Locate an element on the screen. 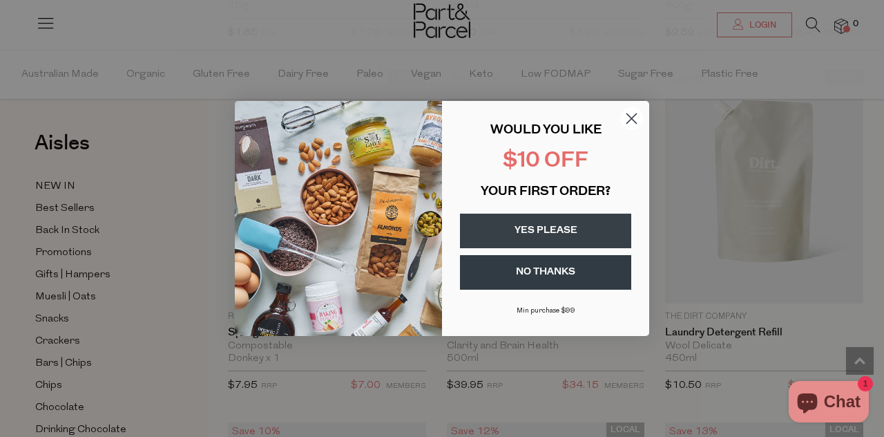 The image size is (884, 437). span: Min purchase $99 is located at coordinates (546, 310).